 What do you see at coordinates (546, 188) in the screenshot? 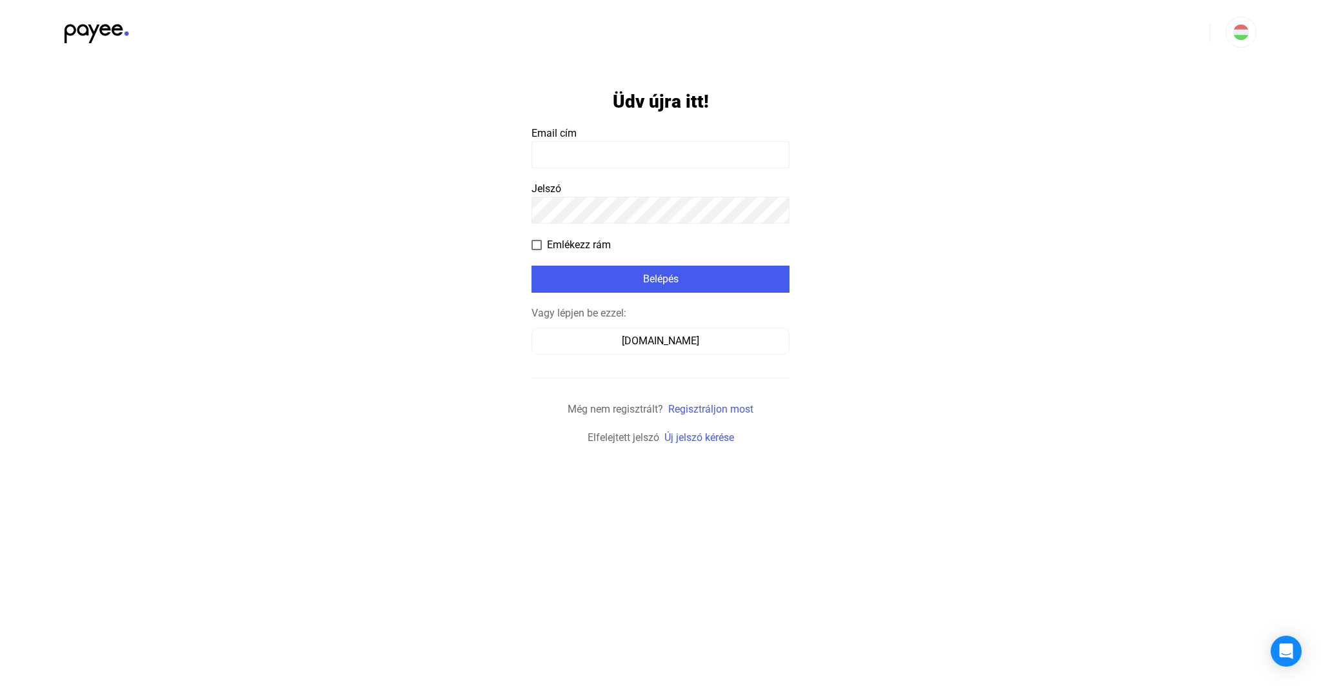
I see `span: Jelszó` at bounding box center [546, 188].